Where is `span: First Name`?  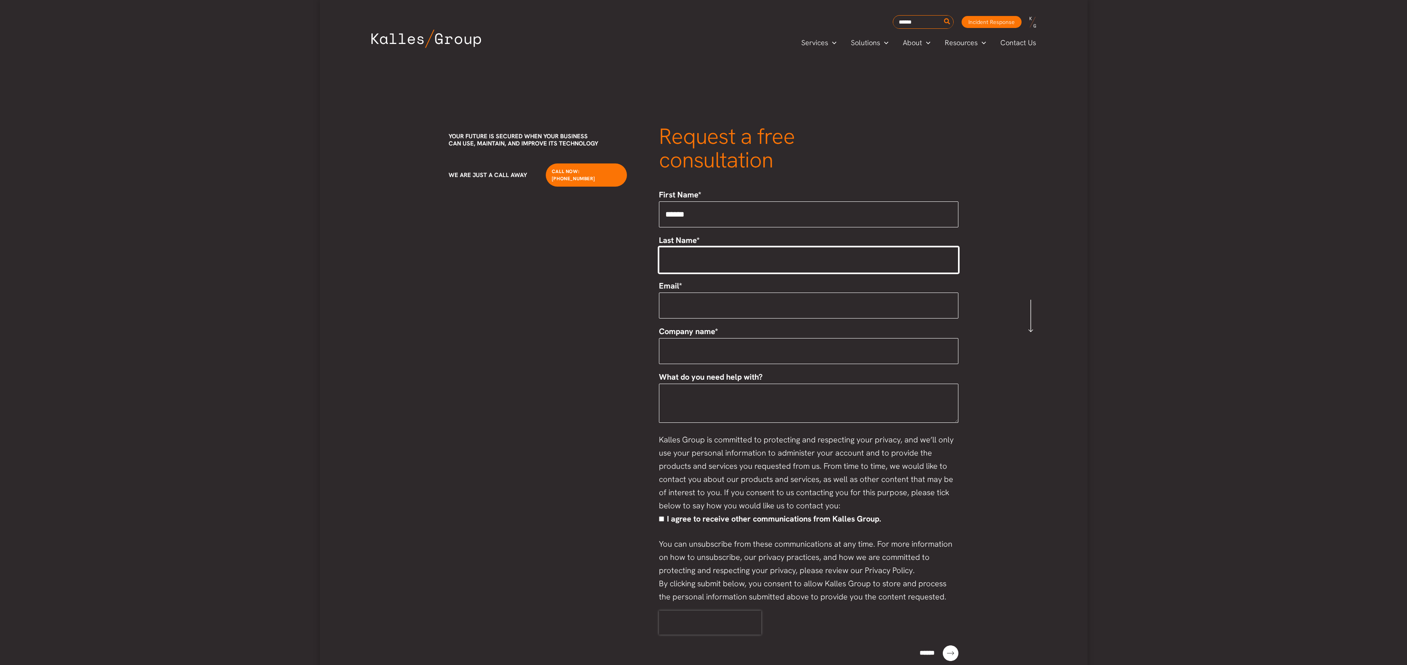
span: First Name is located at coordinates (678, 195).